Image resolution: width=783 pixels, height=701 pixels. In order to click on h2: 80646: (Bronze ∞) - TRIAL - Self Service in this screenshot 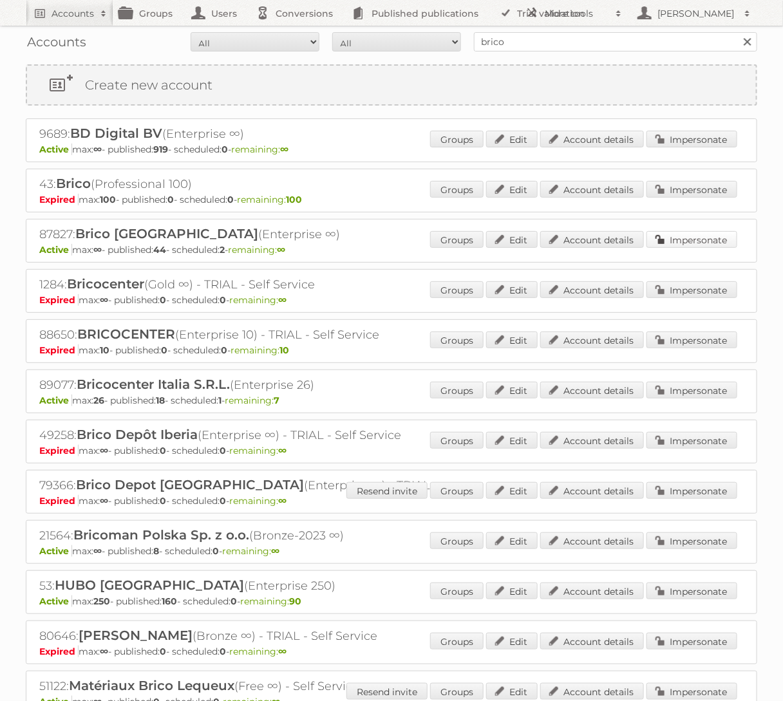, I will do `click(265, 636)`.